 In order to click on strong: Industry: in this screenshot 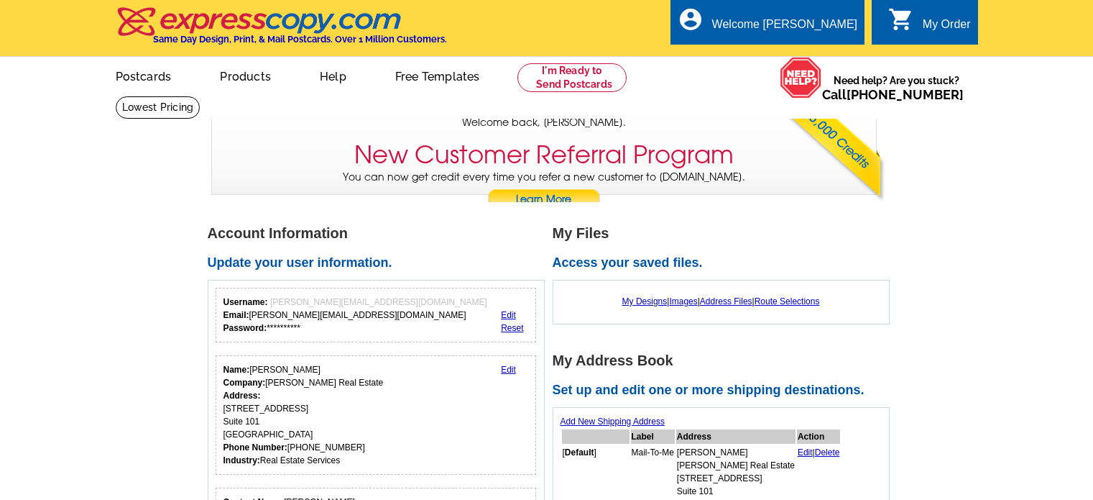, I will do `click(242, 460)`.